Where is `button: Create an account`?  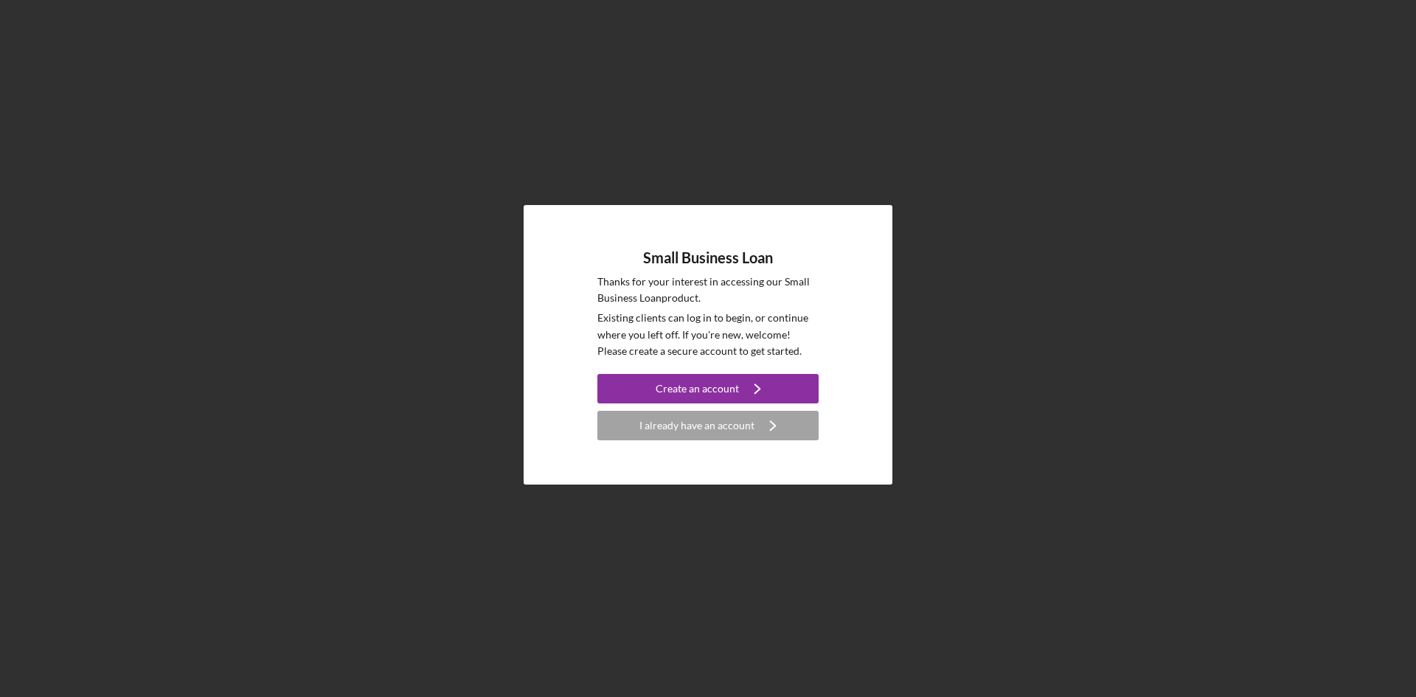 button: Create an account is located at coordinates (708, 389).